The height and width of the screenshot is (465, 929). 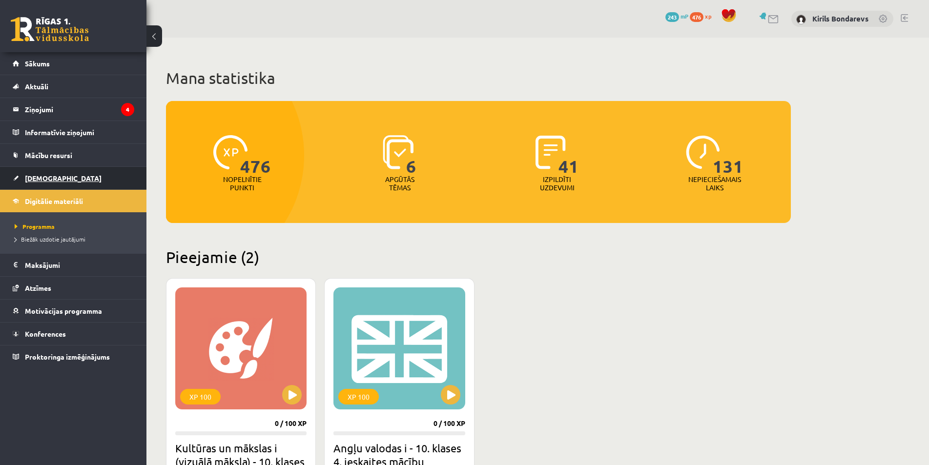 What do you see at coordinates (557, 184) in the screenshot?
I see `p: Izpildīti uzdevumi` at bounding box center [557, 184].